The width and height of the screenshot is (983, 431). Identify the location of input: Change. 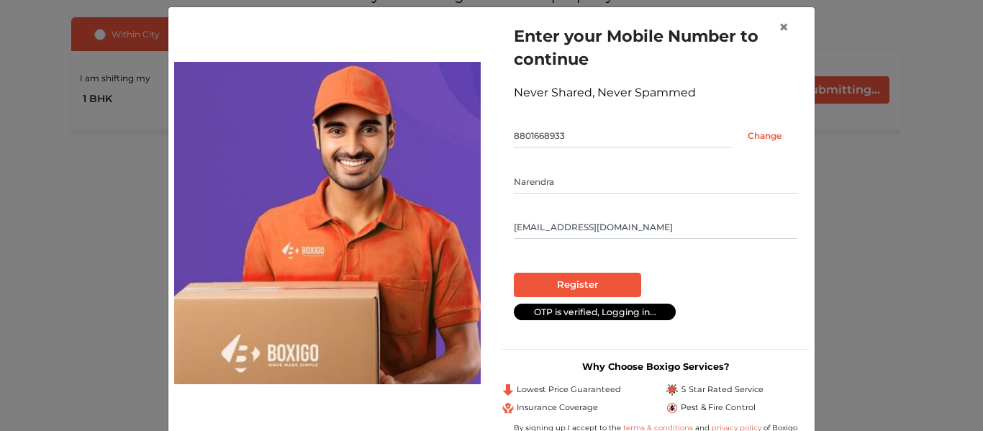
(764, 136).